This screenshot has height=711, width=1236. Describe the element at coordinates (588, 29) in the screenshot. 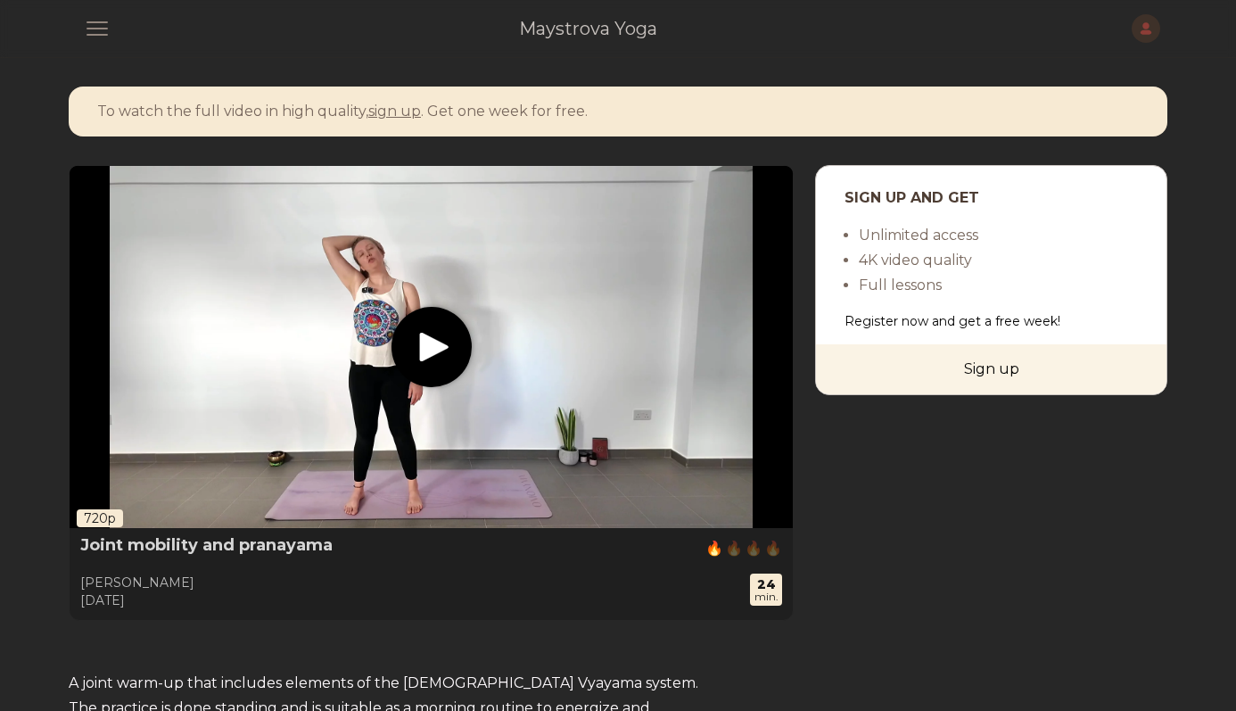

I see `a: Maystrova Yoga` at that location.